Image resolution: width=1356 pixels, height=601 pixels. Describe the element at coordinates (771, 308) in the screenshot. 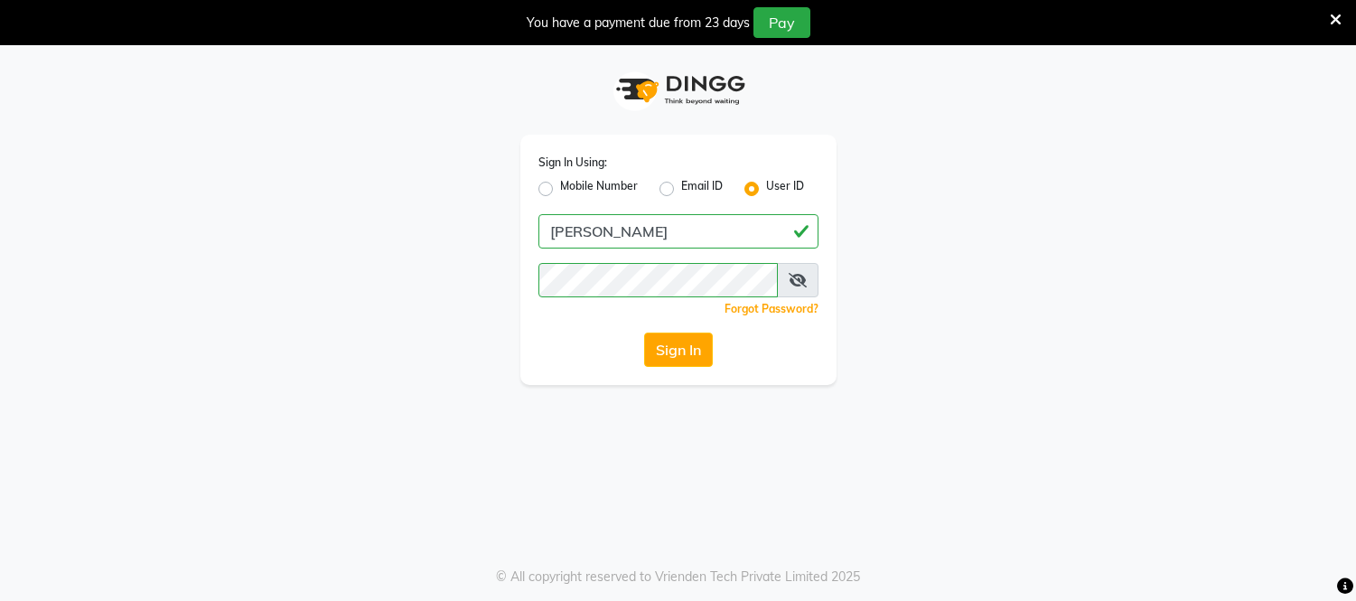

I see `a: Forgot Password?` at that location.